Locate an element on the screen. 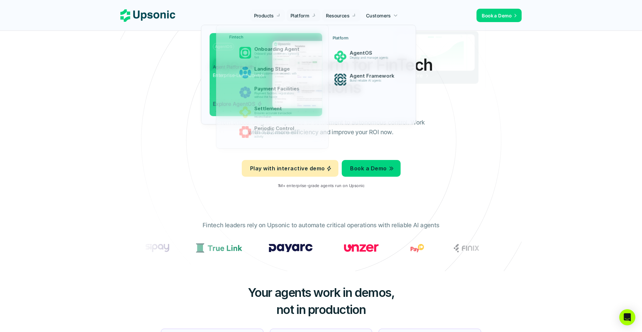  a: Play with interactive demo is located at coordinates (290, 168).